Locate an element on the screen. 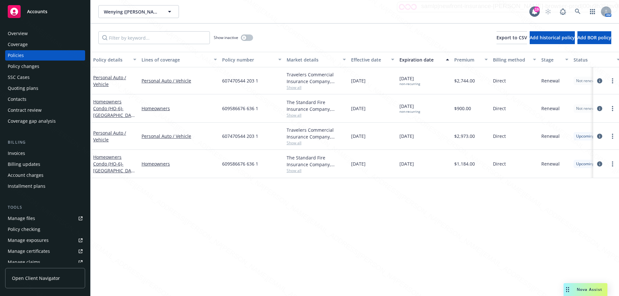 This screenshot has height=296, width=619. span: $1,184.00 is located at coordinates (465, 164).